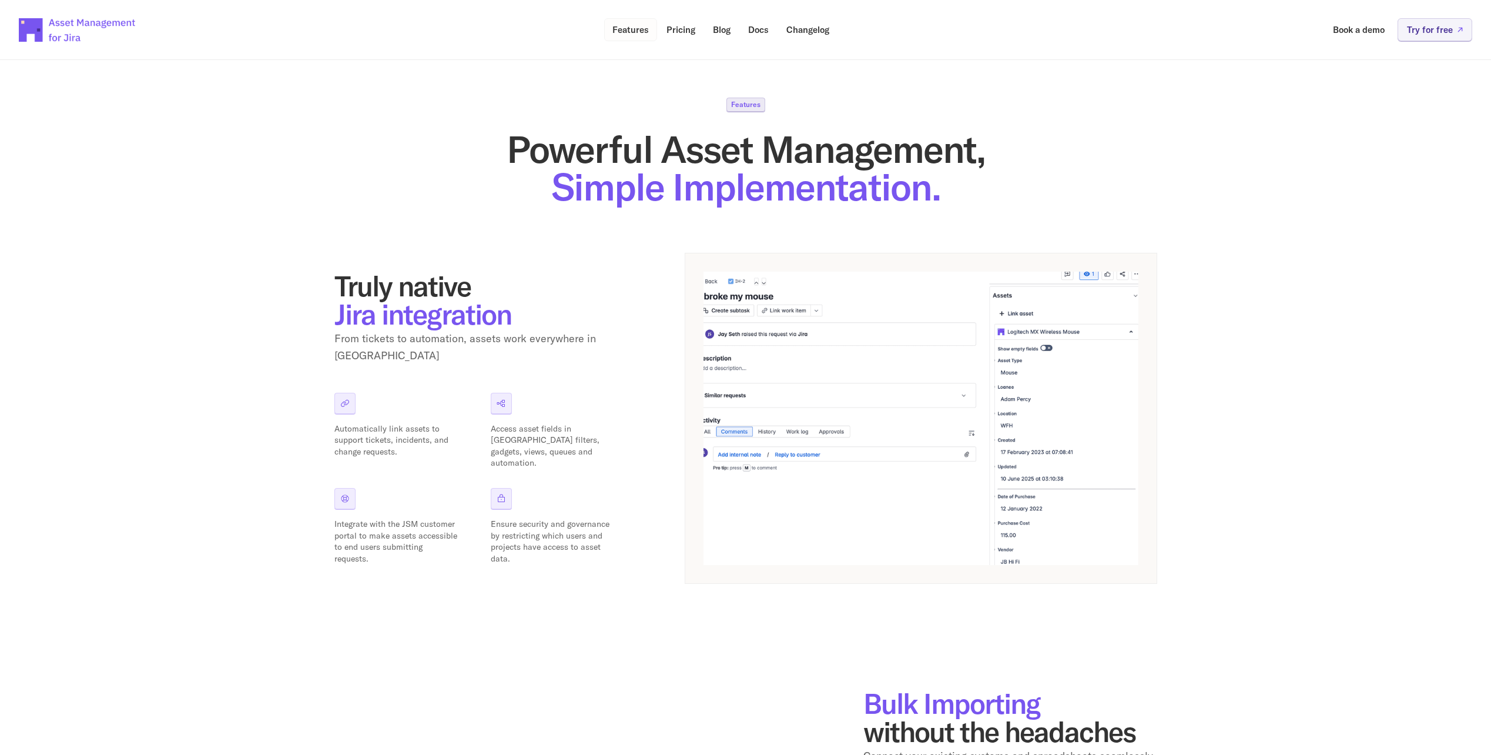 Image resolution: width=1491 pixels, height=755 pixels. What do you see at coordinates (481, 300) in the screenshot?
I see `h2: Truly native` at bounding box center [481, 300].